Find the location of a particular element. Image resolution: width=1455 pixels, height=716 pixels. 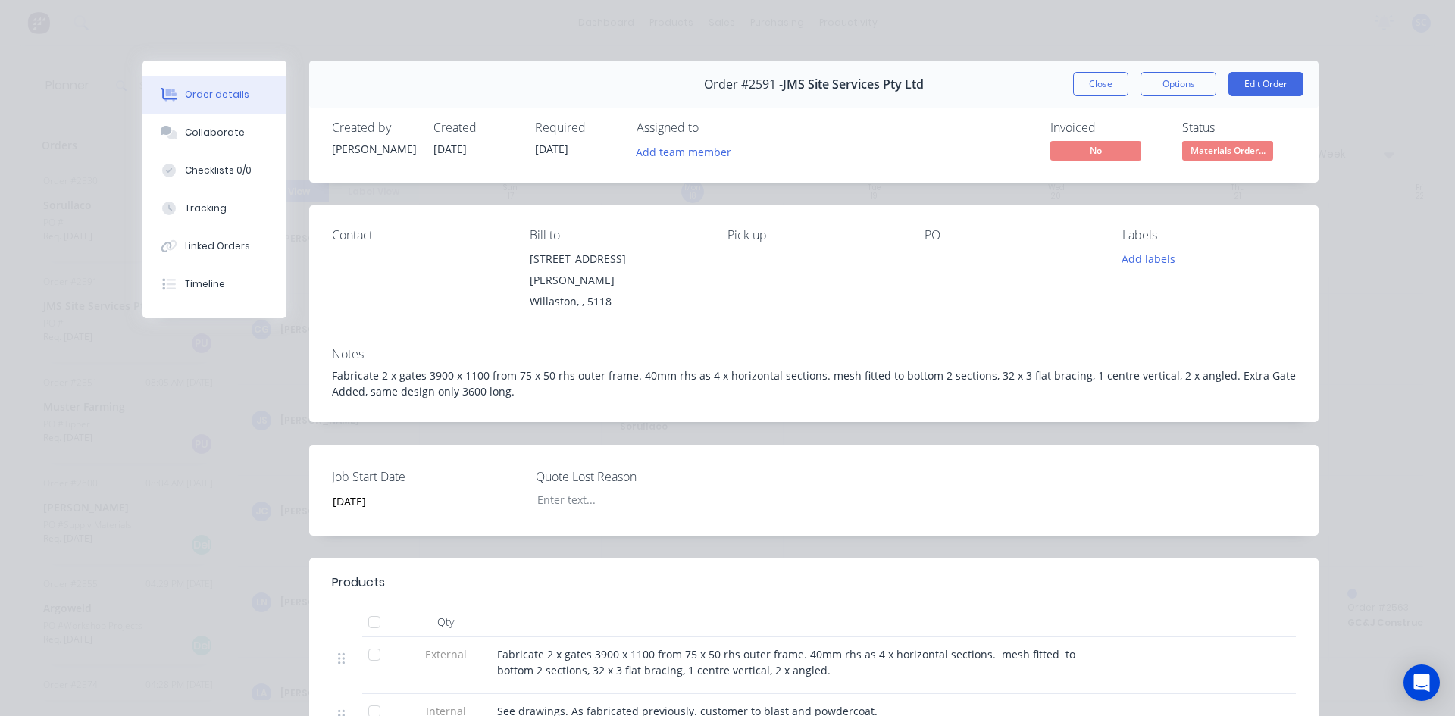

button: Collaborate is located at coordinates (214, 133).